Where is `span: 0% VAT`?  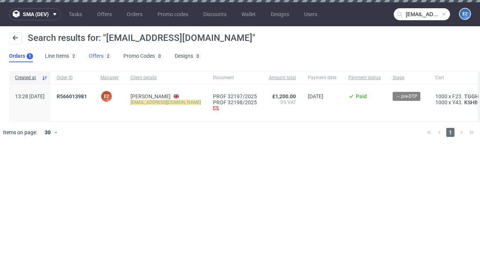
span: 0% VAT is located at coordinates (283, 102).